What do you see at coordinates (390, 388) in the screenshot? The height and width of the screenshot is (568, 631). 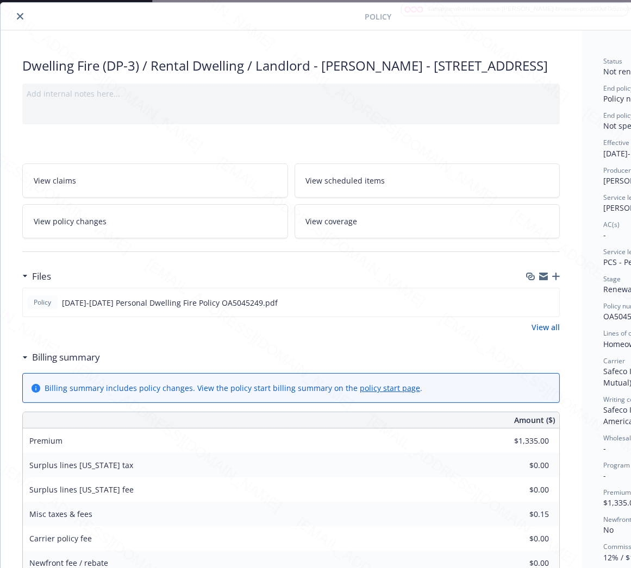 I see `a: policy start page` at bounding box center [390, 388].